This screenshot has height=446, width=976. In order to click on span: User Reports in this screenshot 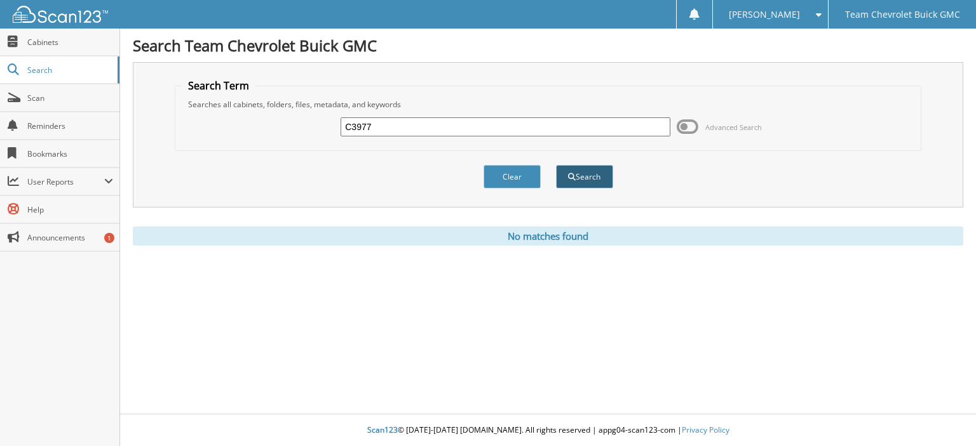, I will do `click(65, 182)`.